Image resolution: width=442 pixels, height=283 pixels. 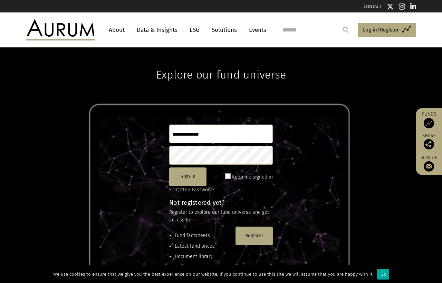 What do you see at coordinates (204, 235) in the screenshot?
I see `li: Fund factsheets` at bounding box center [204, 235].